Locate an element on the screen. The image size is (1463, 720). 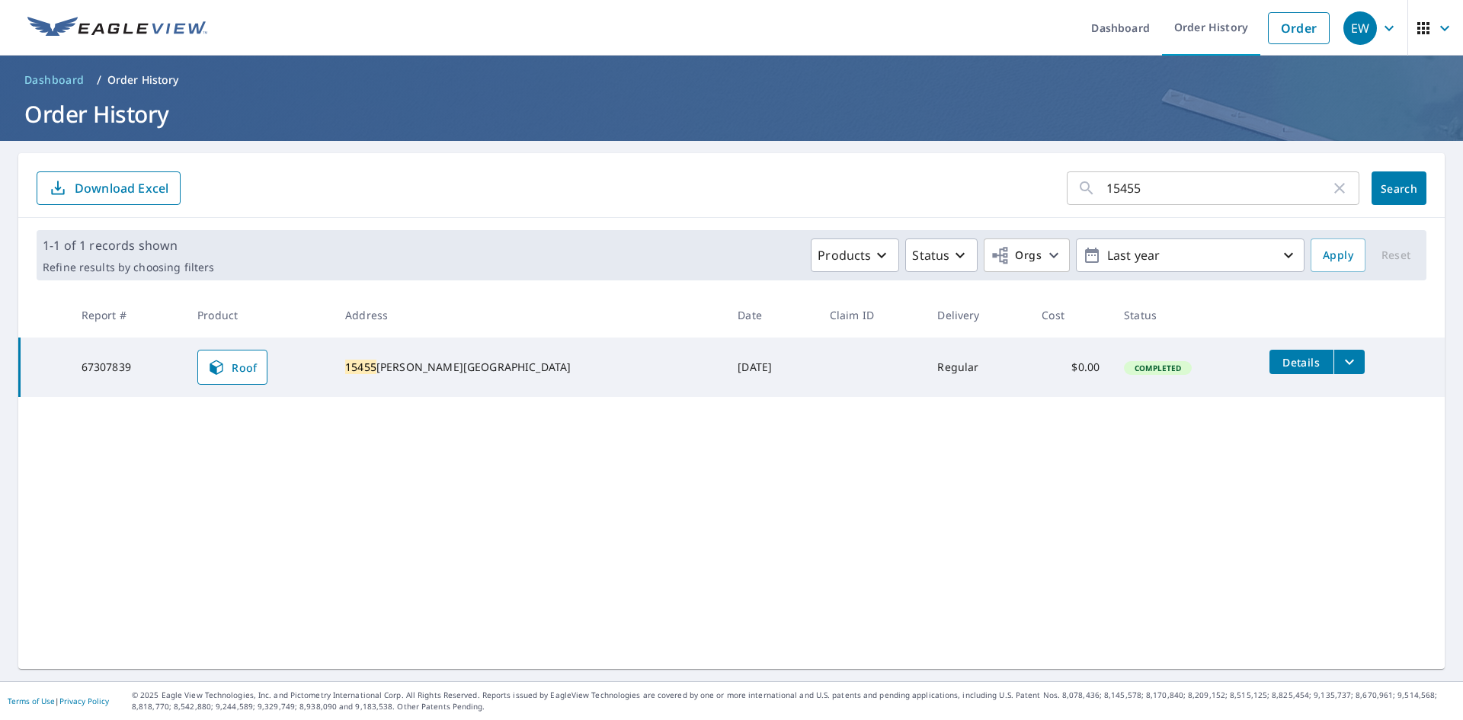
p: Products is located at coordinates (844, 255).